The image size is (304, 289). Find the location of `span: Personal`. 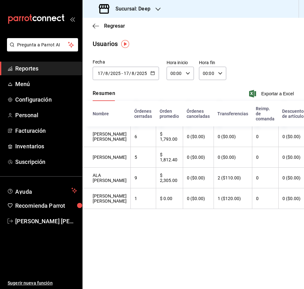

span: Personal is located at coordinates (46, 115).